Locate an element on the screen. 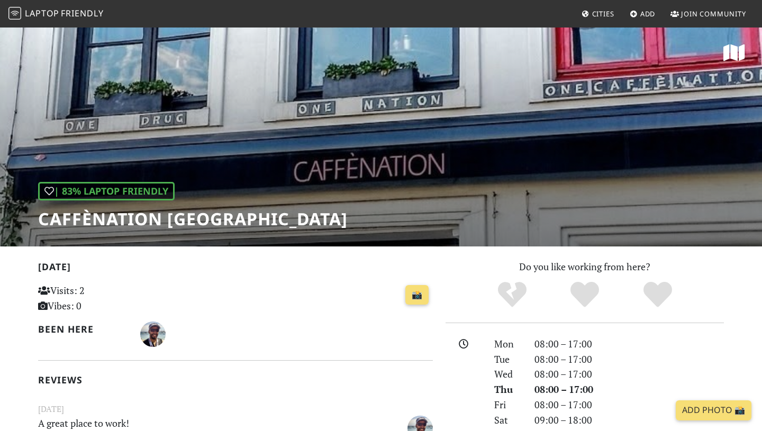 The image size is (762, 431). a: Add Photo 📸 is located at coordinates (714, 411).